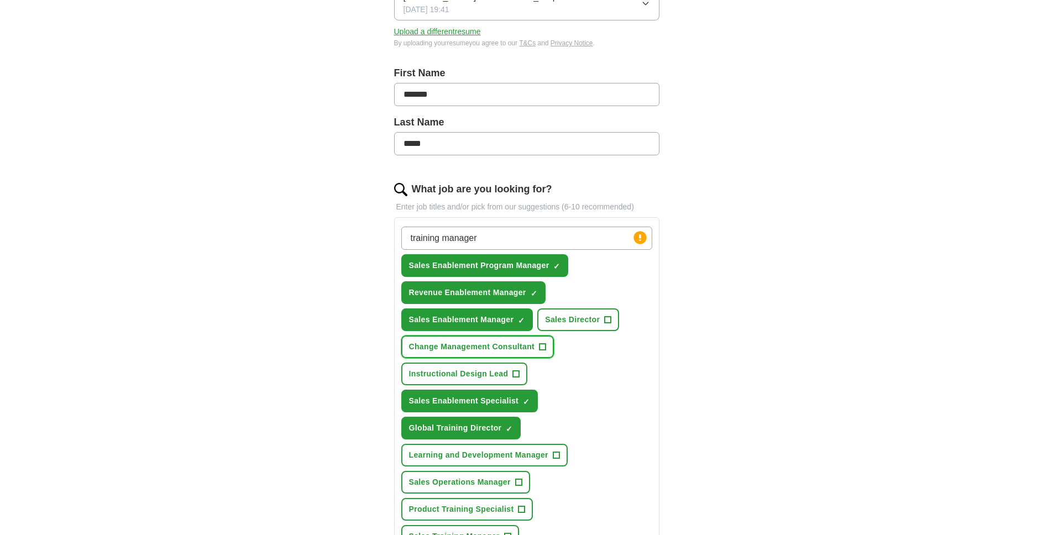 This screenshot has width=1053, height=535. What do you see at coordinates (473, 292) in the screenshot?
I see `button: Revenue Enablement Manager✓` at bounding box center [473, 292].